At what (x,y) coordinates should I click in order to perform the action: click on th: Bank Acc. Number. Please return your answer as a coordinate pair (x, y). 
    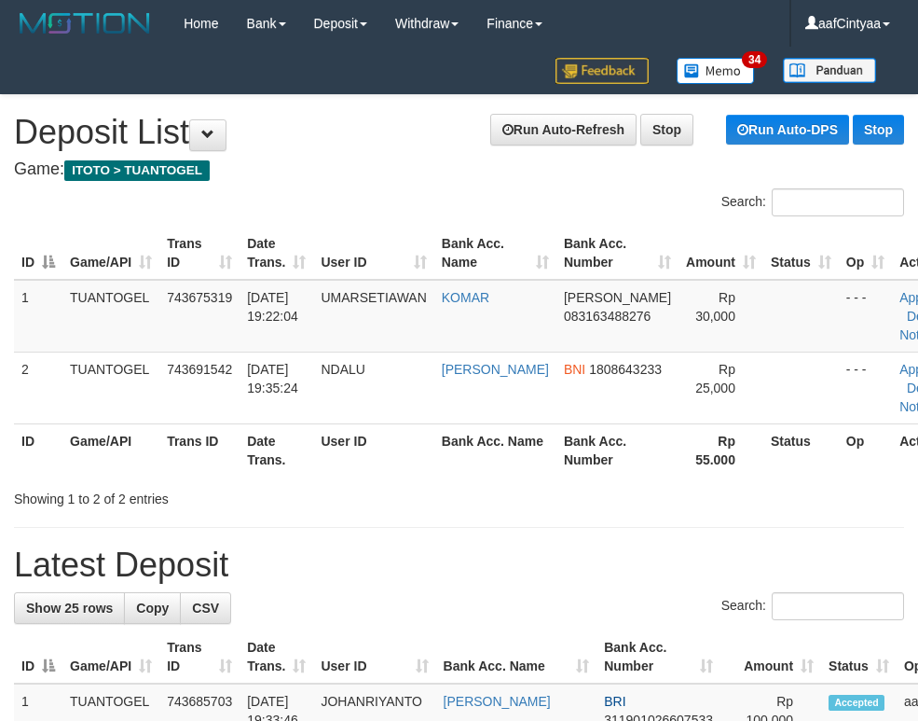
    Looking at the image, I should click on (617, 449).